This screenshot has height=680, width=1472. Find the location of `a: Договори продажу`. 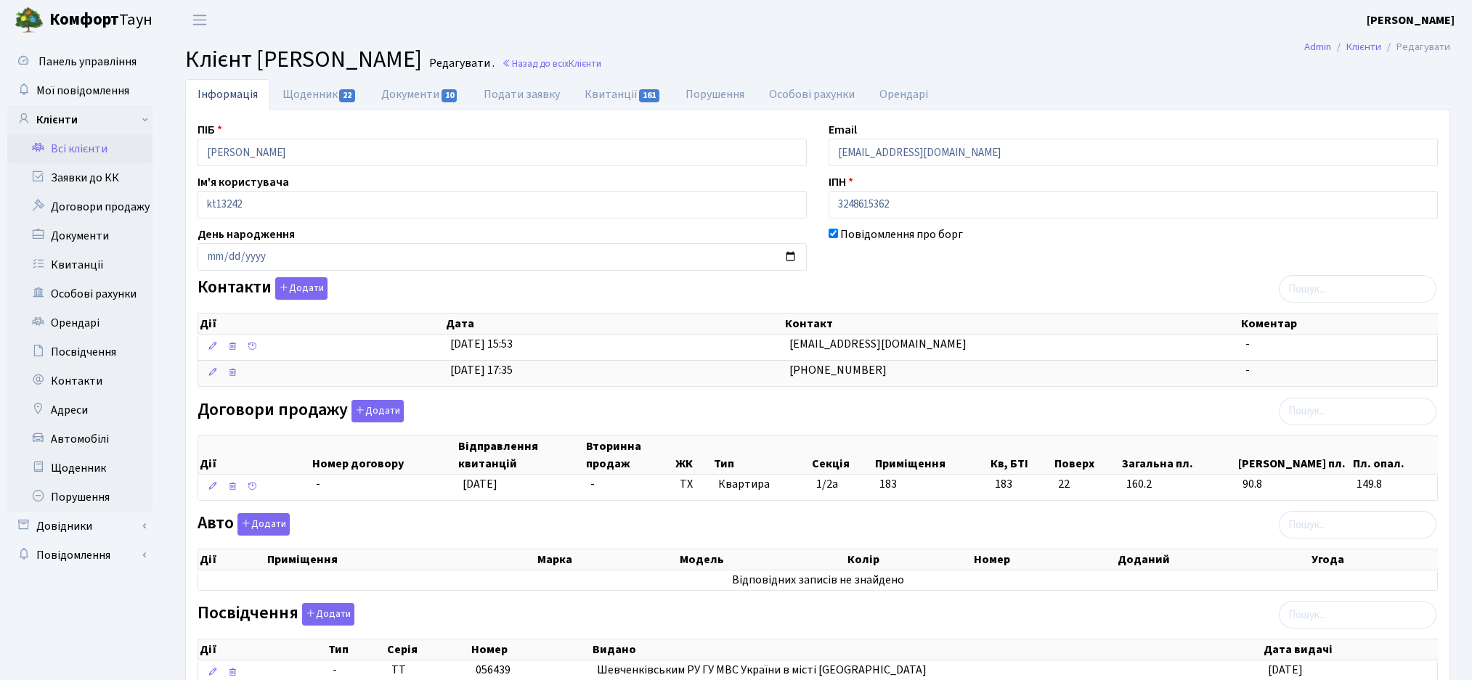

a: Договори продажу is located at coordinates (80, 207).